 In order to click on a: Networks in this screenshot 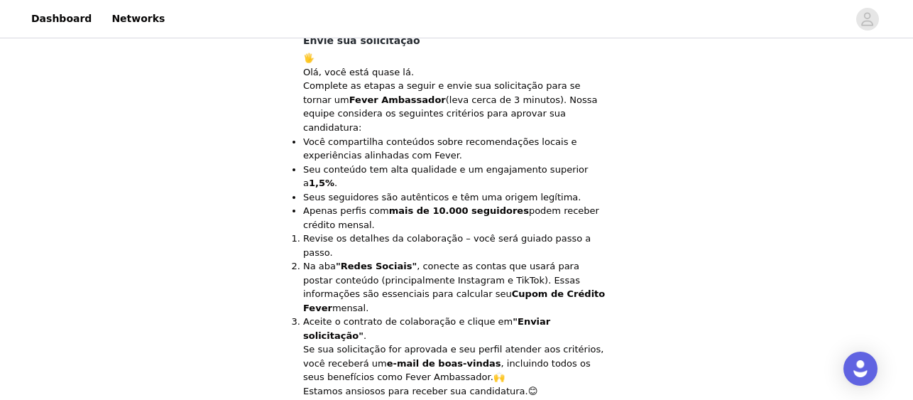, I will do `click(138, 18)`.